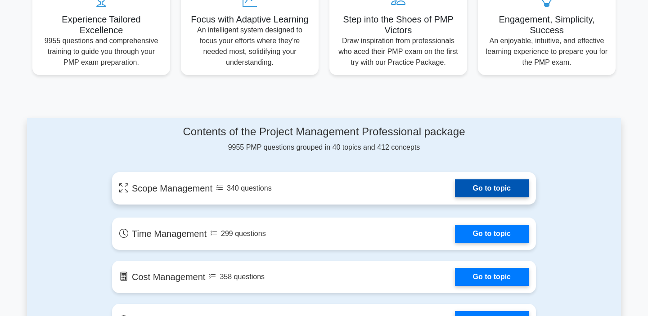  I want to click on h5: Experience Tailored Excellence, so click(101, 25).